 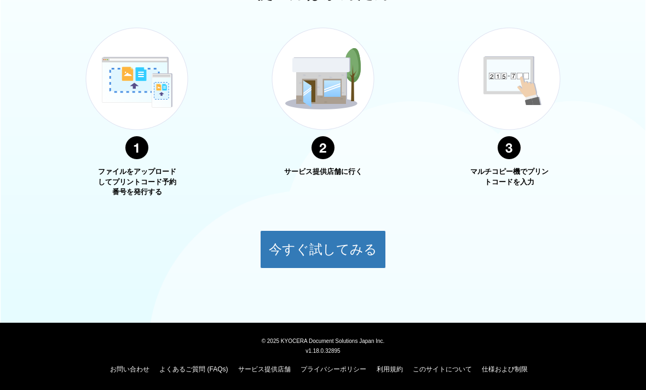 What do you see at coordinates (130, 369) in the screenshot?
I see `a: お問い合わせ` at bounding box center [130, 369].